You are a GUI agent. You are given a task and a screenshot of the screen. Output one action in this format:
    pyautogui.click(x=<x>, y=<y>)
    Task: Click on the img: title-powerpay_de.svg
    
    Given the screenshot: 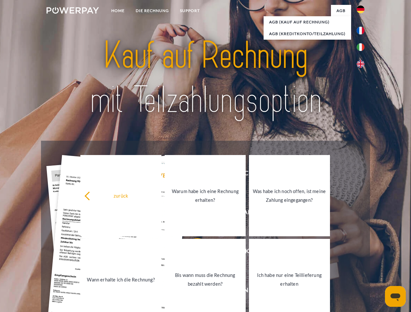 What is the action you would take?
    pyautogui.click(x=205, y=78)
    